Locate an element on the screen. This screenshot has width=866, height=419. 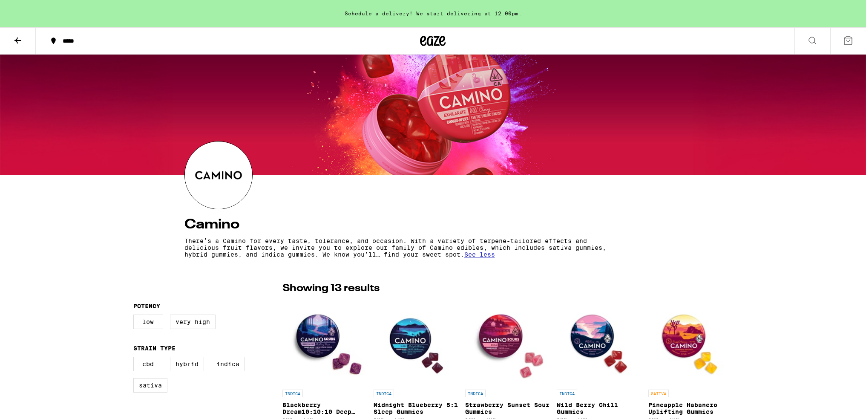
img: Camino - Strawberry Sunset Sour Gummies is located at coordinates (507, 342).